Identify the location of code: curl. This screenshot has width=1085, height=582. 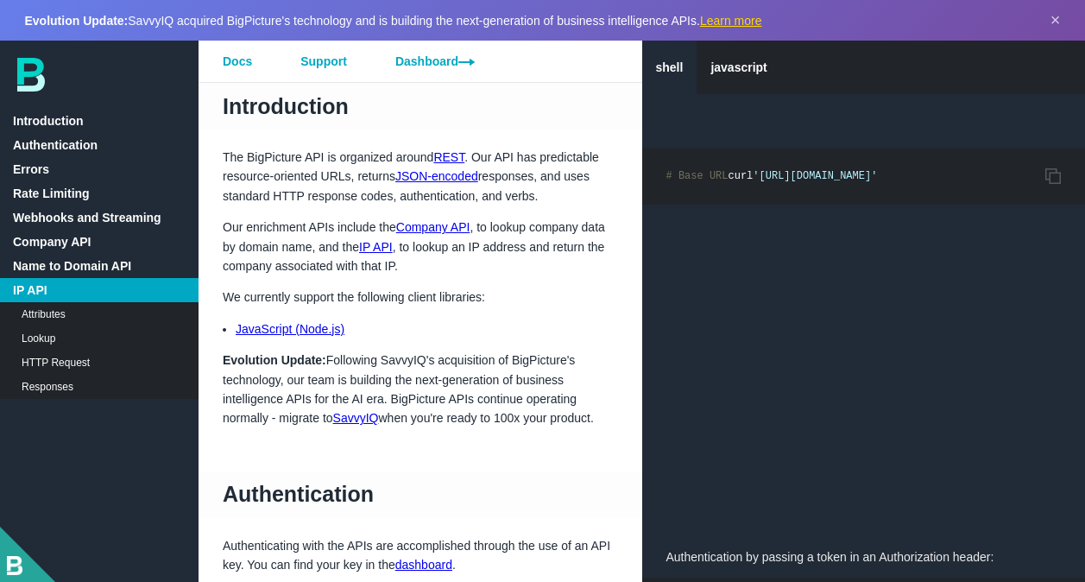
(771, 176).